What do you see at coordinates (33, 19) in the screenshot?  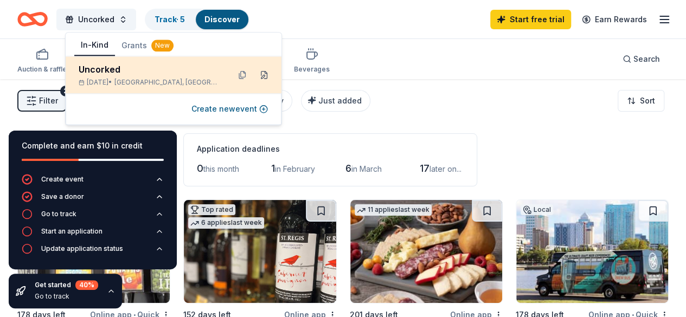 I see `a: Home` at bounding box center [33, 19].